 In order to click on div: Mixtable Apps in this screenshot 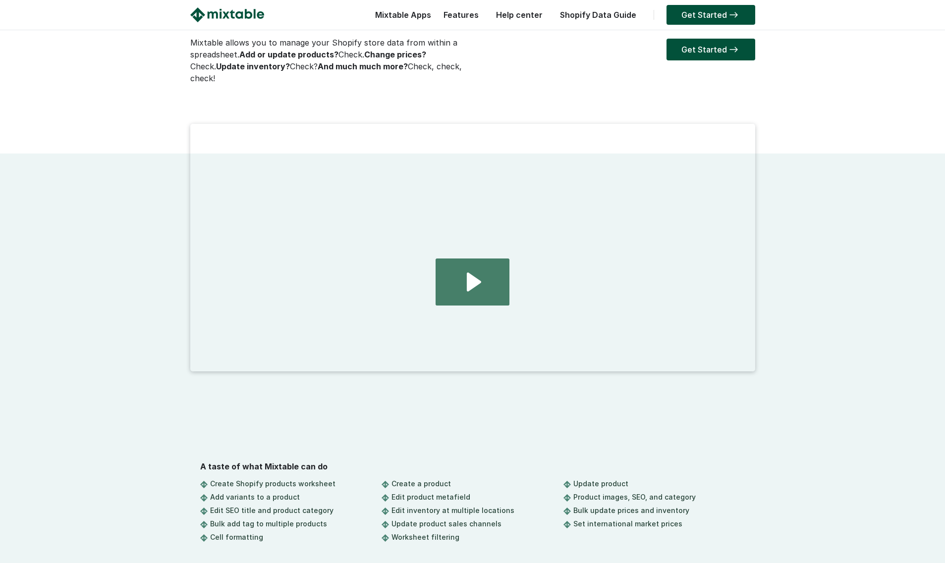, I will do `click(400, 17)`.